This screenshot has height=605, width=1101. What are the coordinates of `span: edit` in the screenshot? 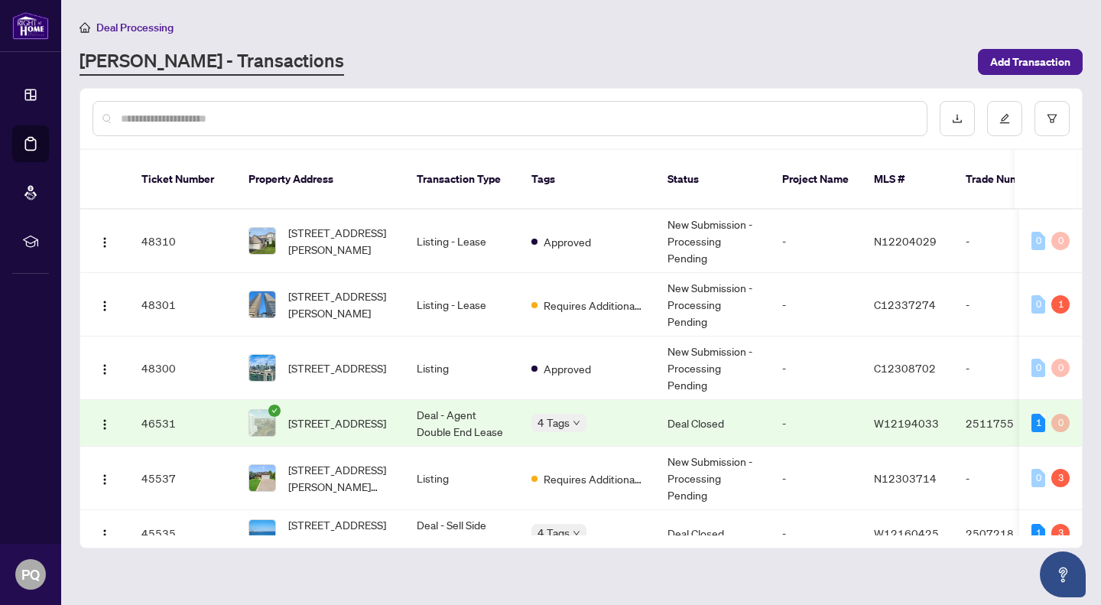 It's located at (1004, 118).